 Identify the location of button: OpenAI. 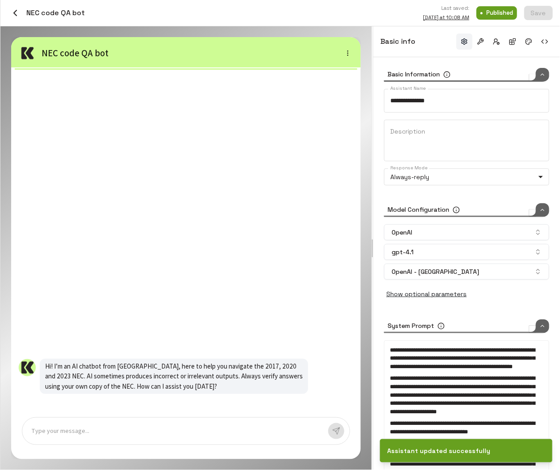
(467, 232).